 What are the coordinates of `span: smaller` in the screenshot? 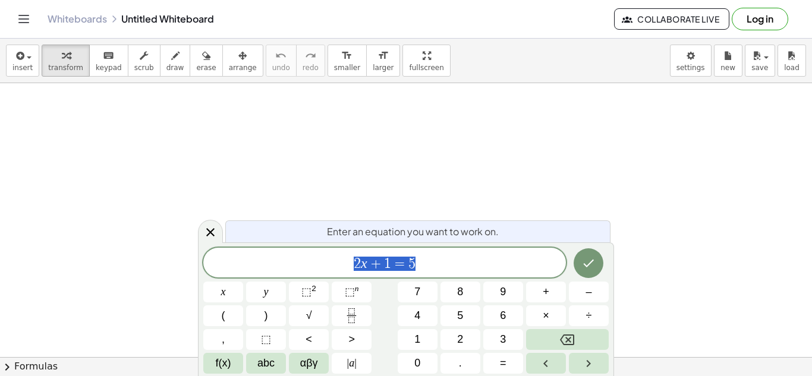 It's located at (347, 68).